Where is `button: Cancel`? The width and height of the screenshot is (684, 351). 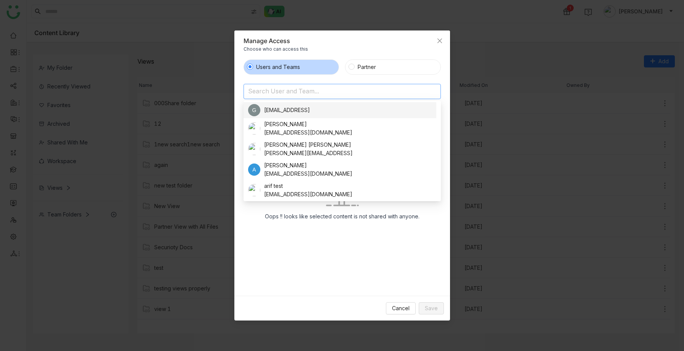 button: Cancel is located at coordinates (401, 309).